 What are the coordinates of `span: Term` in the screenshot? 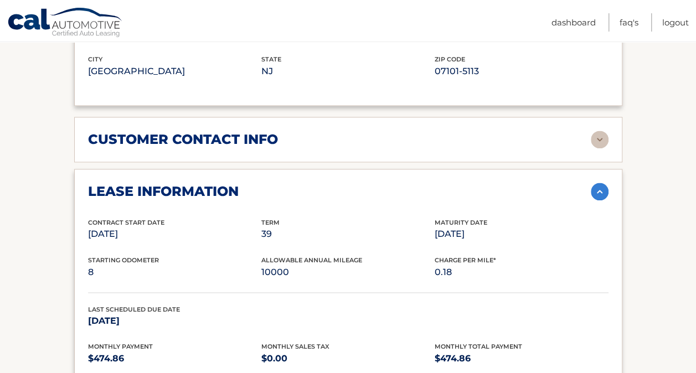 It's located at (270, 223).